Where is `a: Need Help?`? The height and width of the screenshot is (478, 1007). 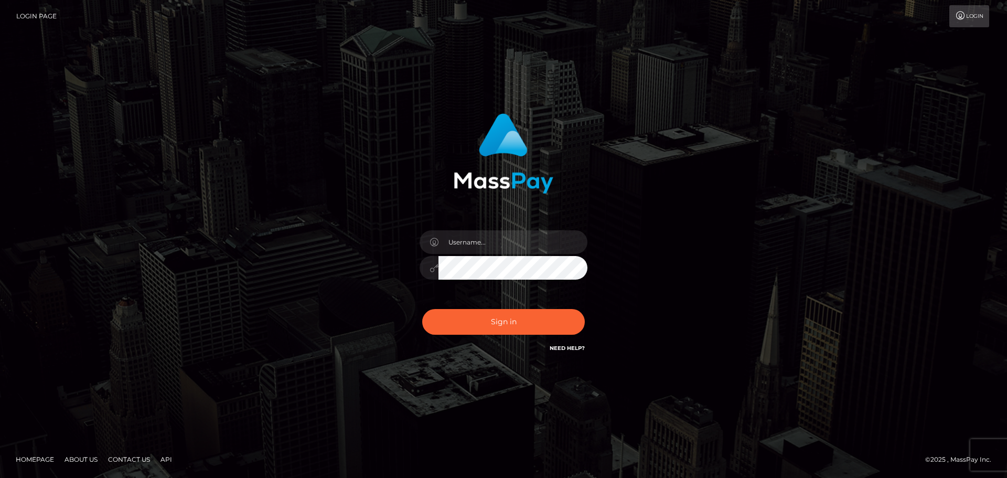
a: Need Help? is located at coordinates (567, 348).